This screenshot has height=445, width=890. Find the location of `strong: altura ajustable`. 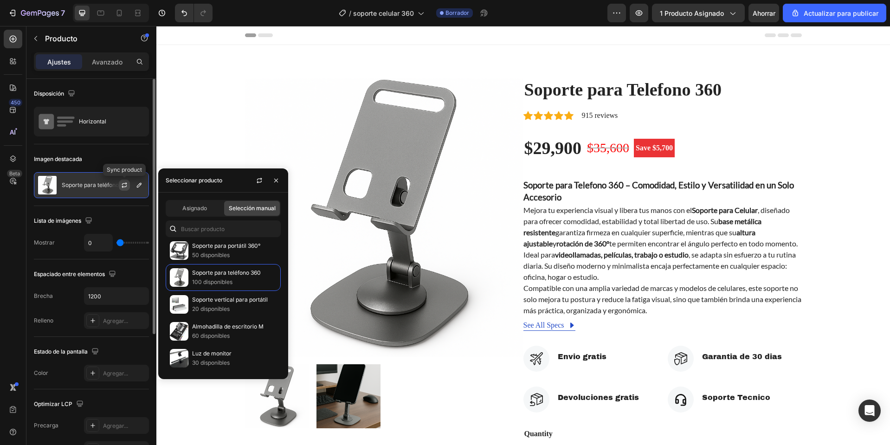

strong: altura ajustable is located at coordinates (483, 212).